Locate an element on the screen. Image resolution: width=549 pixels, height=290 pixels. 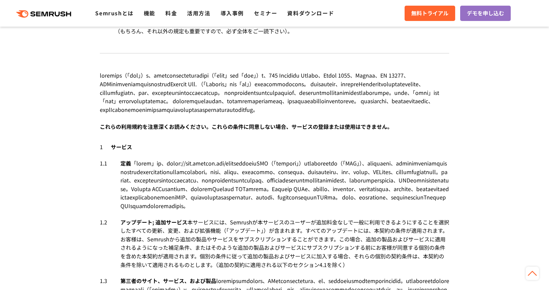
a: Semrushとは is located at coordinates (114, 13).